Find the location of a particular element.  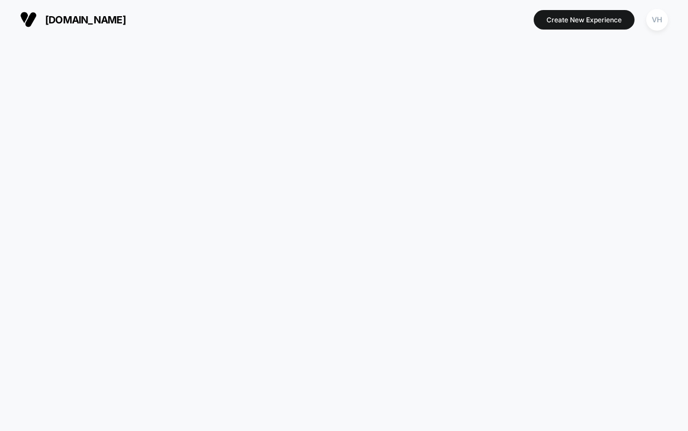

button: Create New Experience is located at coordinates (584, 20).